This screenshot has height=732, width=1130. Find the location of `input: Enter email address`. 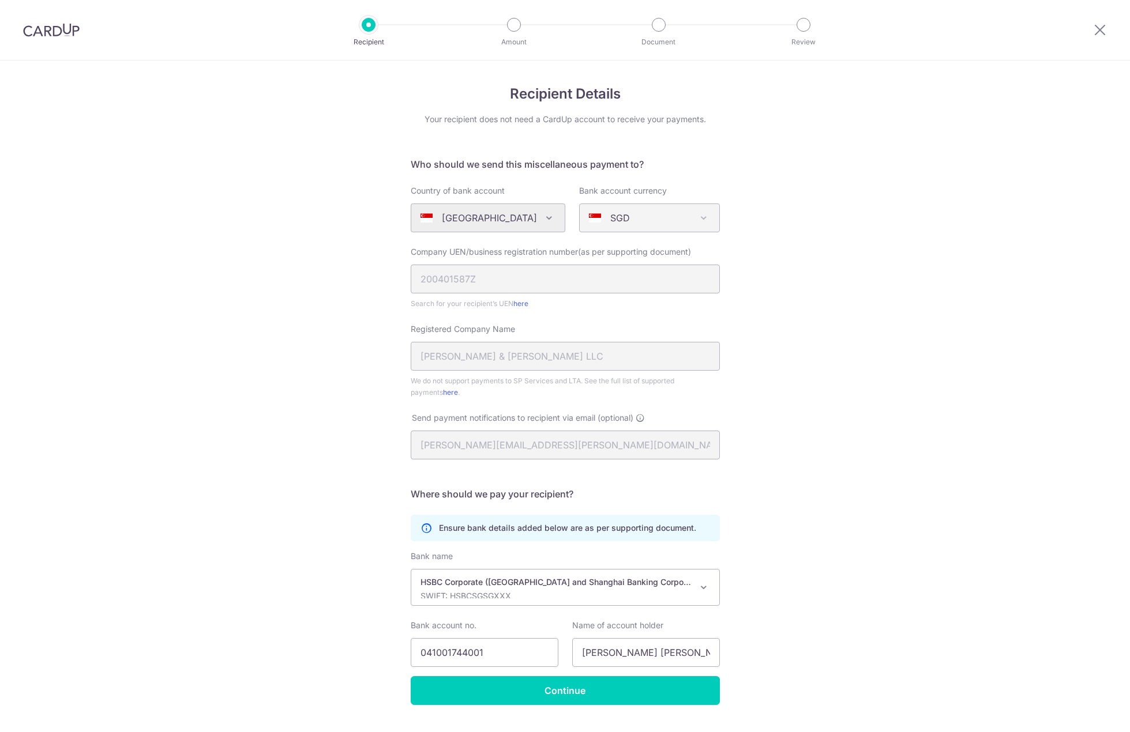

input: Enter email address is located at coordinates (565, 445).